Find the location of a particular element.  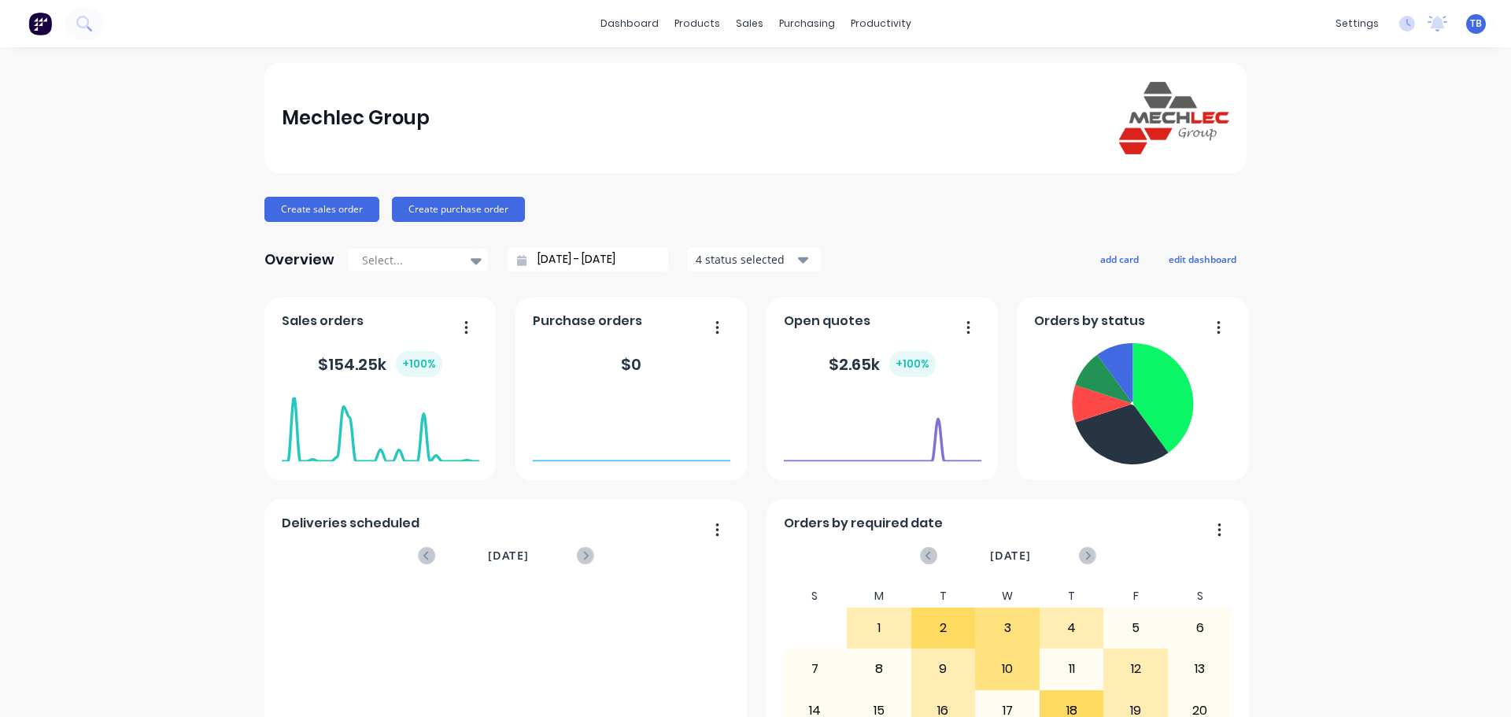

div: purchasing is located at coordinates (806, 24).